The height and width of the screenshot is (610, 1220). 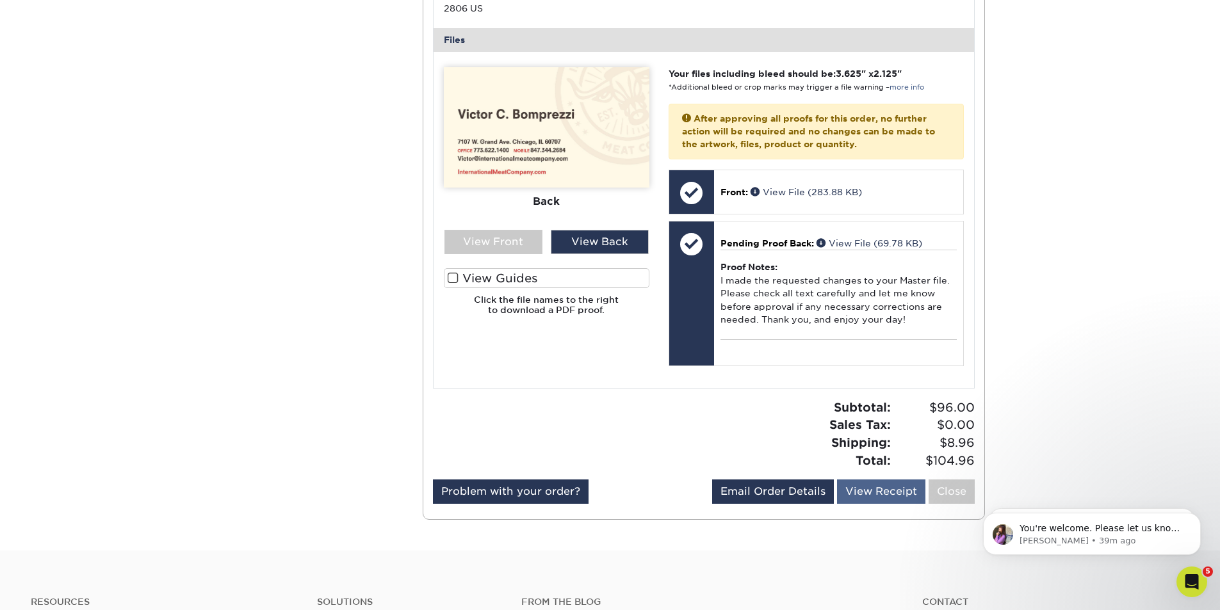 What do you see at coordinates (493, 242) in the screenshot?
I see `div: View Front` at bounding box center [493, 242].